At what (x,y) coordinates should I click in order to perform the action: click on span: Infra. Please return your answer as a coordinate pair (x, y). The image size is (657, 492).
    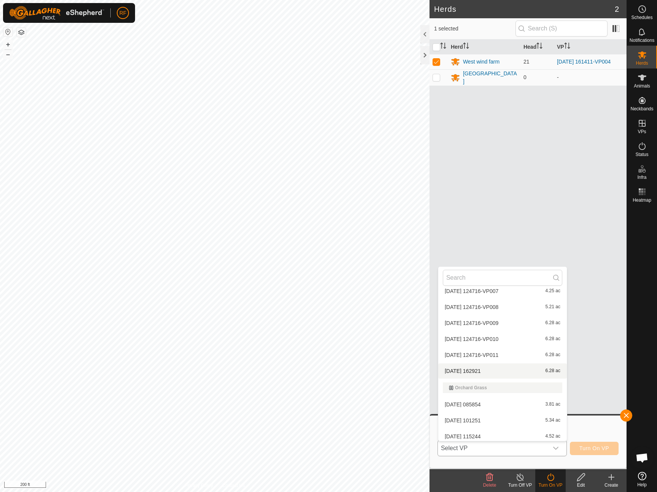
    Looking at the image, I should click on (642, 177).